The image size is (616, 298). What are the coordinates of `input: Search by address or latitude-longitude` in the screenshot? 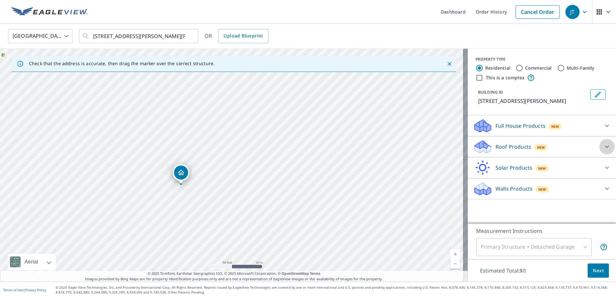 It's located at (139, 36).